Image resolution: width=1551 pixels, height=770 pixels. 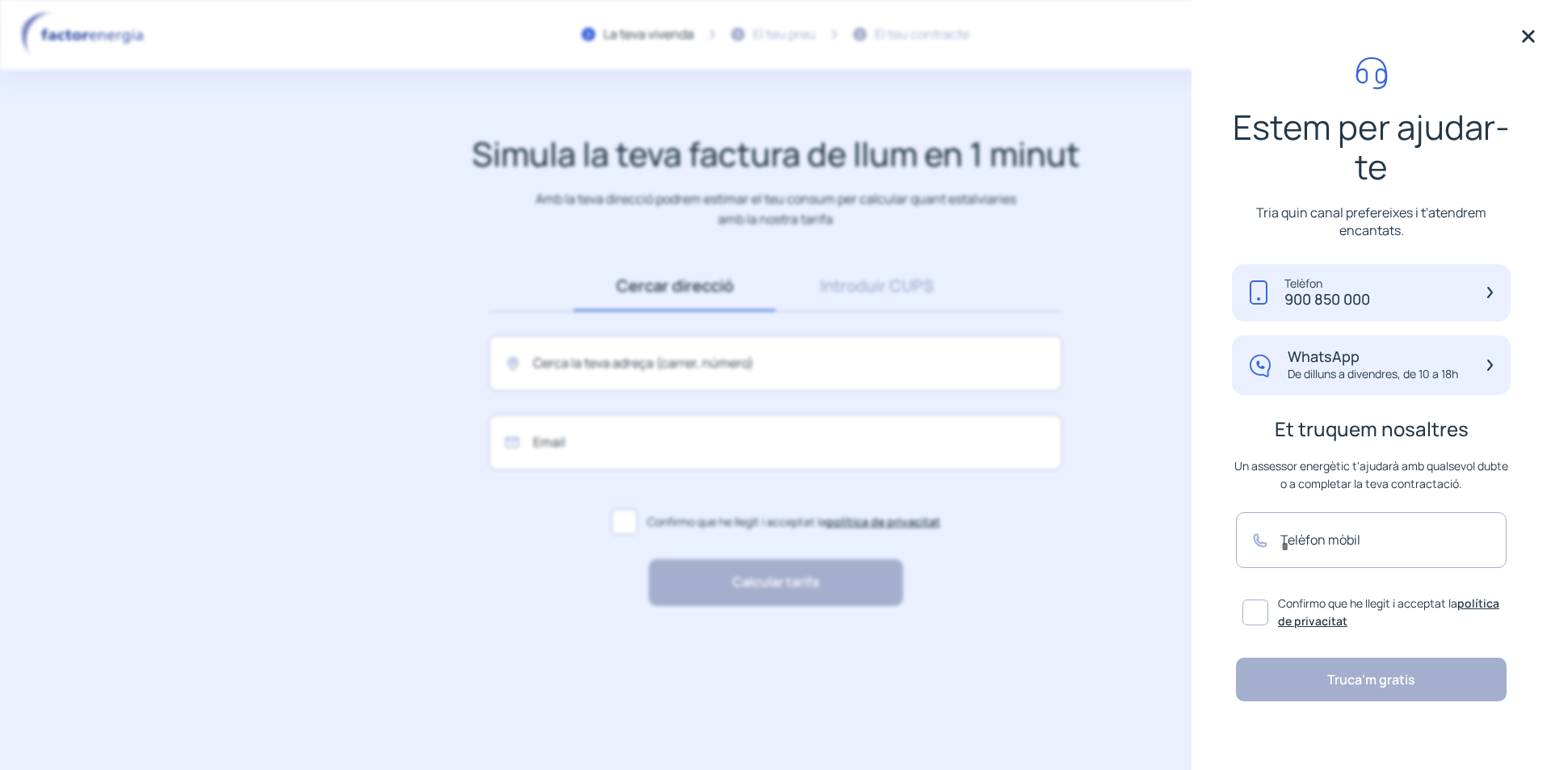 I want to click on img: logo factor, so click(x=85, y=35).